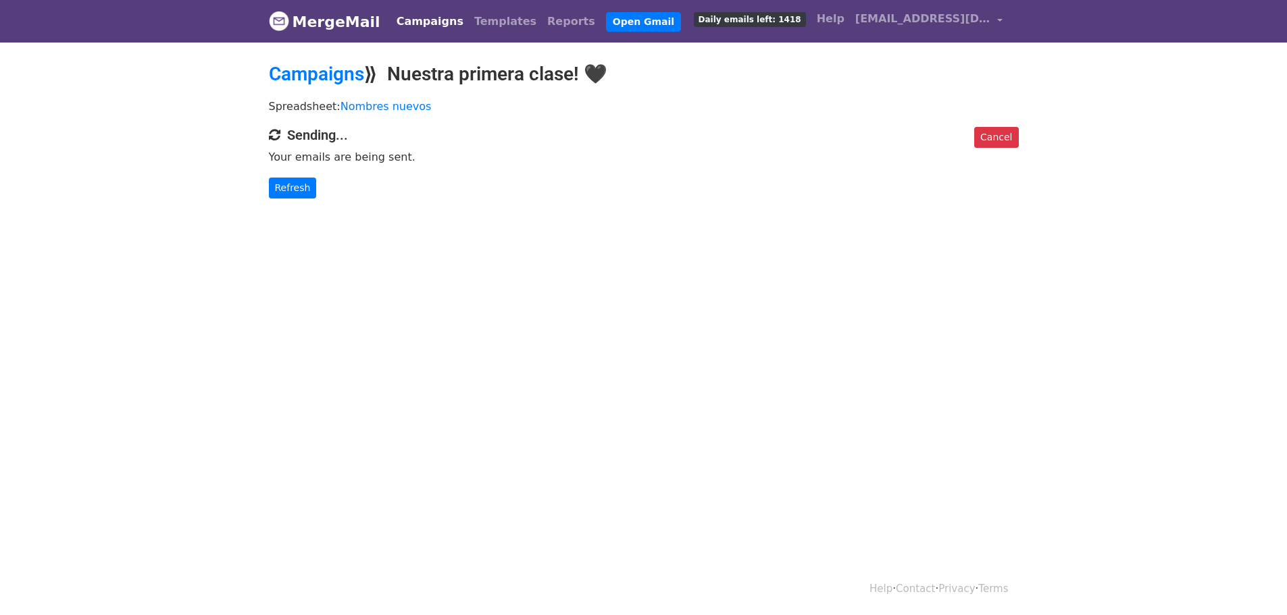 This screenshot has height=615, width=1287. I want to click on a: Daily emails left: 1418, so click(750, 19).